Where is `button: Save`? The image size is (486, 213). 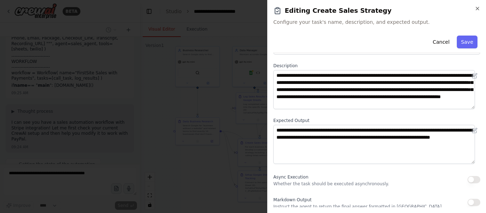
button: Save is located at coordinates (467, 42).